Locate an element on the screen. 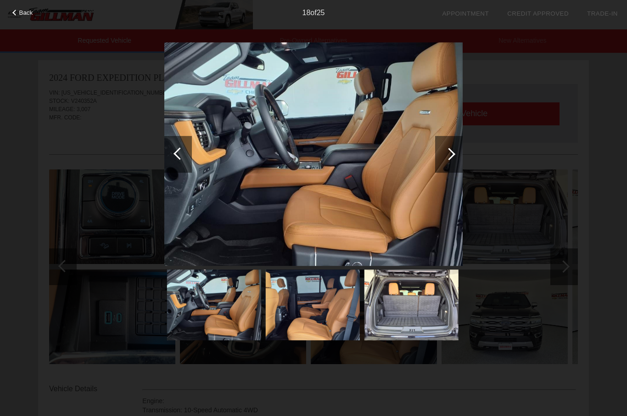  span: 18 is located at coordinates (307, 12).